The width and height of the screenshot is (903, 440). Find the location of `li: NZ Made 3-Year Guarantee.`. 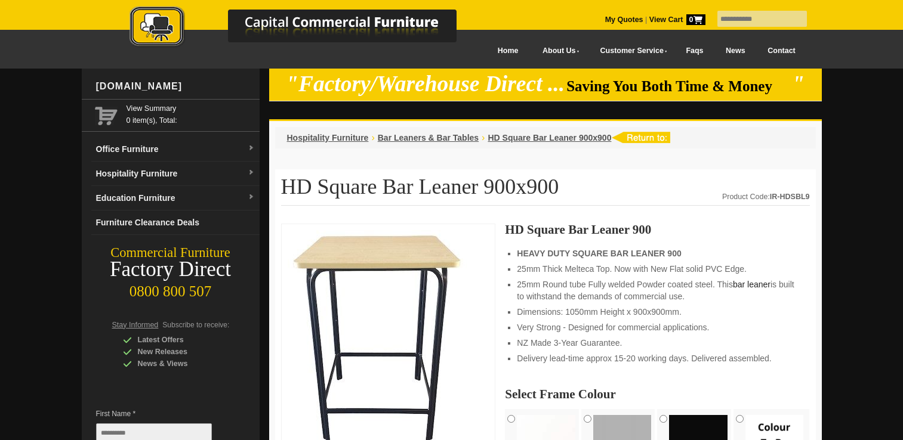

li: NZ Made 3-Year Guarantee. is located at coordinates (657, 343).